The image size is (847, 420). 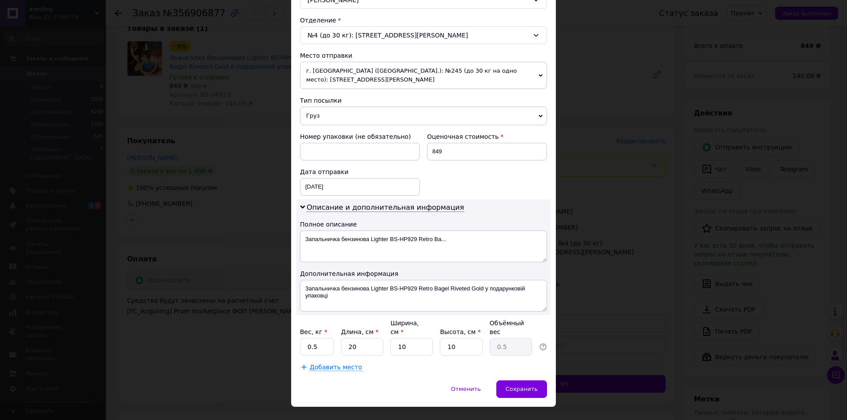 What do you see at coordinates (521, 389) in the screenshot?
I see `span: Сохранить` at bounding box center [521, 389].